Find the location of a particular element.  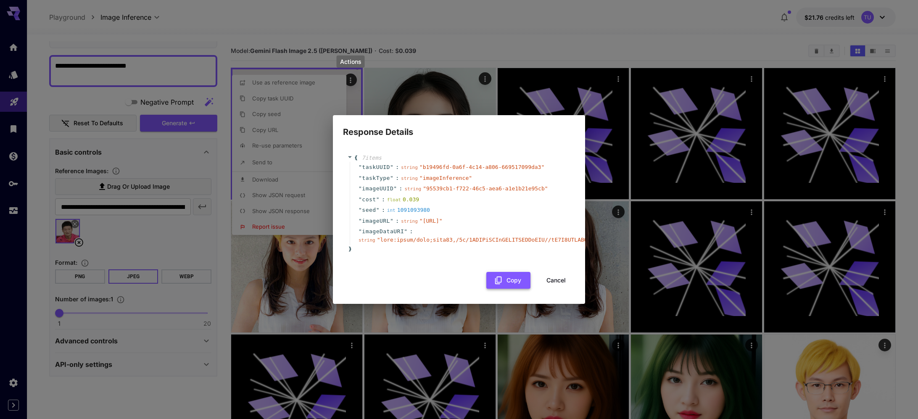

span: taskType is located at coordinates (376, 178).